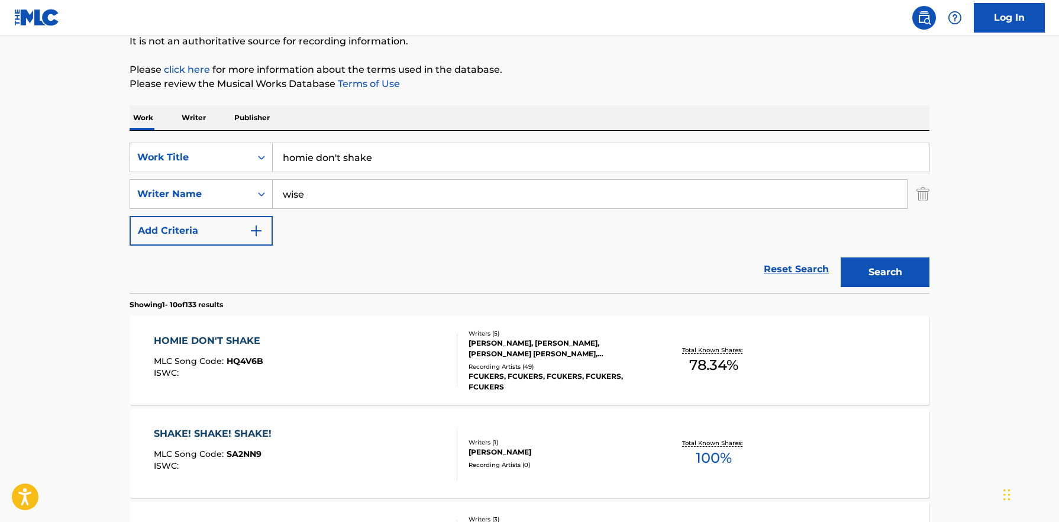  Describe the element at coordinates (256, 231) in the screenshot. I see `img: 9d2ae6d4665cec9f34b9.svg` at that location.